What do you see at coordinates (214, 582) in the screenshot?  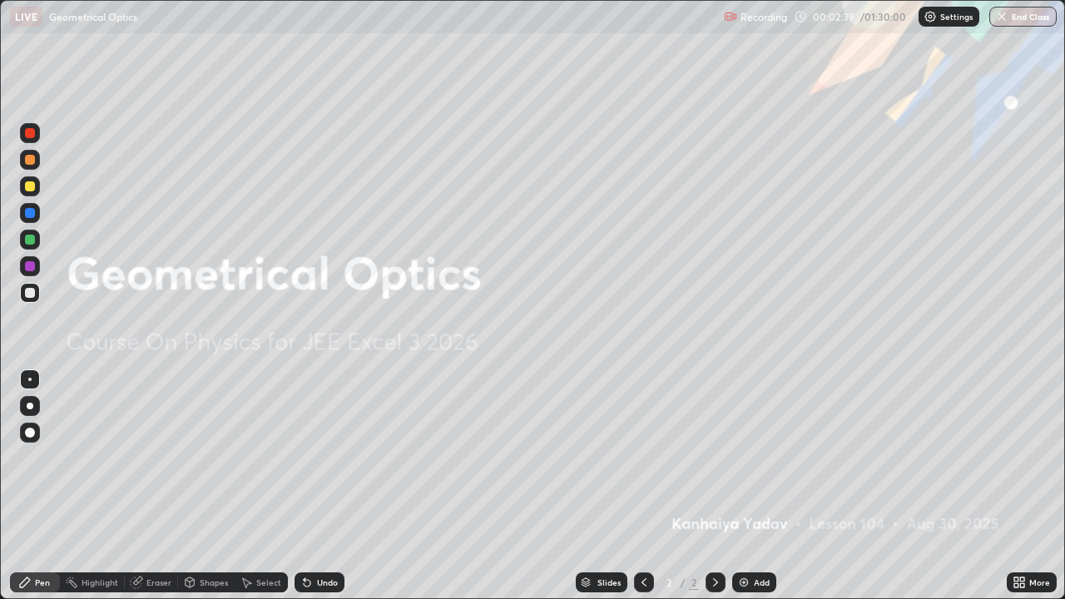 I see `div: Shapes` at bounding box center [214, 582].